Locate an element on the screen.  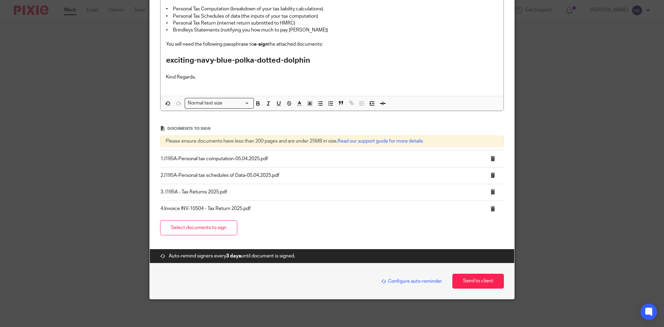
p: • Personal Tax Return (internet return submitted to HMRC) is located at coordinates (332, 23).